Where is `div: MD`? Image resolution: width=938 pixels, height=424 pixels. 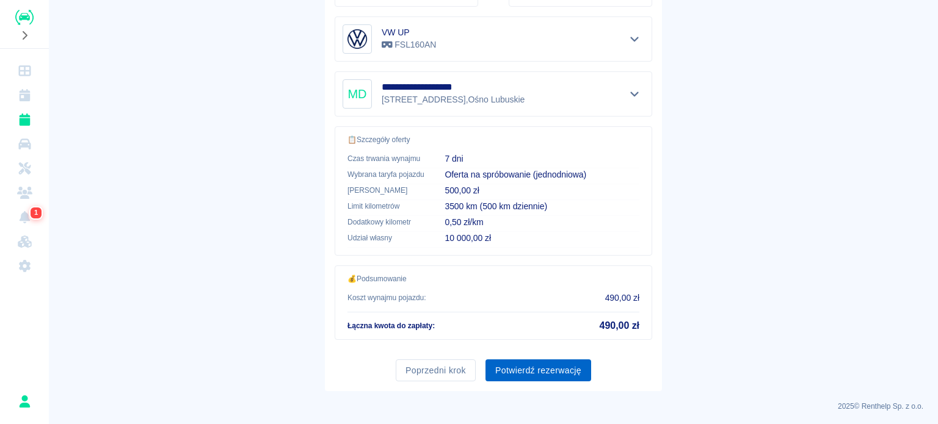 div: MD is located at coordinates (357, 94).